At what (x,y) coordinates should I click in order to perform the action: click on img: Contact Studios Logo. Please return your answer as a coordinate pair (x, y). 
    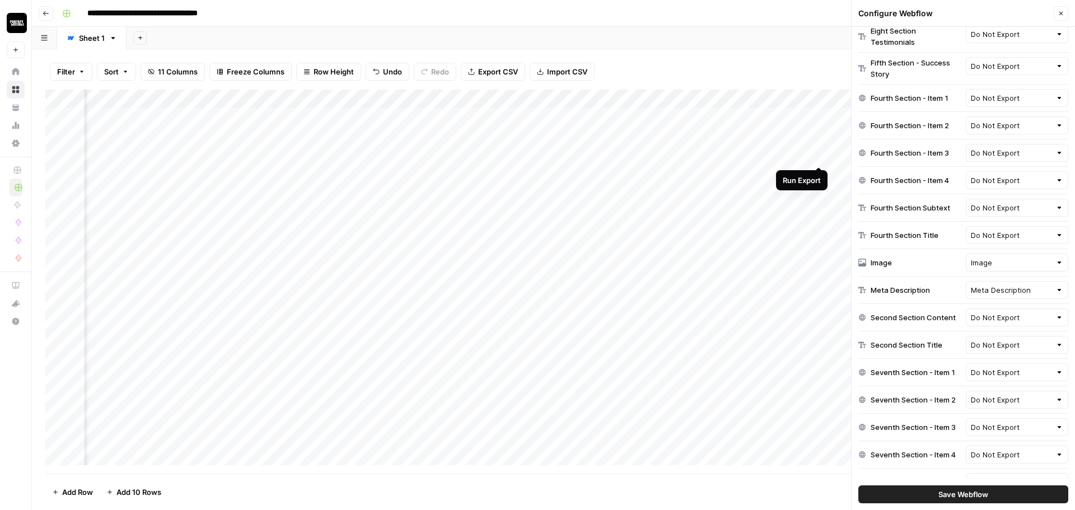
    Looking at the image, I should click on (17, 23).